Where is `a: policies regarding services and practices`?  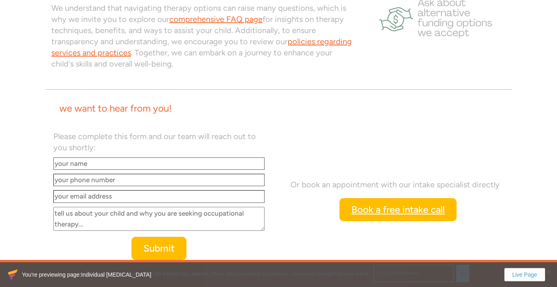
a: policies regarding services and practices is located at coordinates (202, 47).